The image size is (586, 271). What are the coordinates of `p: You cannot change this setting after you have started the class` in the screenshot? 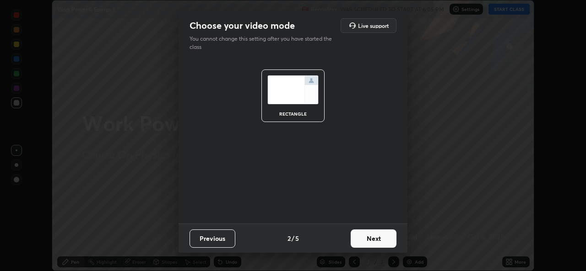 It's located at (264, 43).